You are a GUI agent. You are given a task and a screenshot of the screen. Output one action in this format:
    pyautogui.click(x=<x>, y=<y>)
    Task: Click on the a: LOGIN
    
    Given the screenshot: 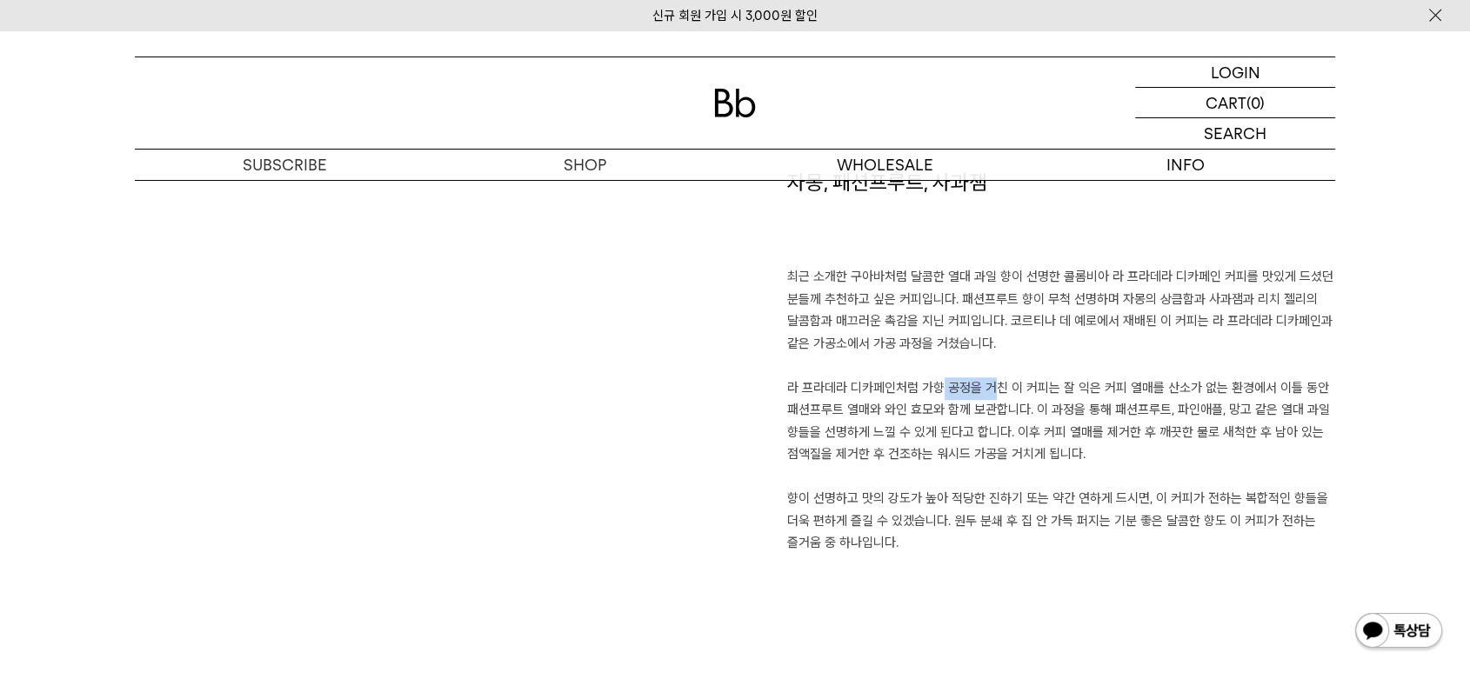 What is the action you would take?
    pyautogui.click(x=1235, y=72)
    